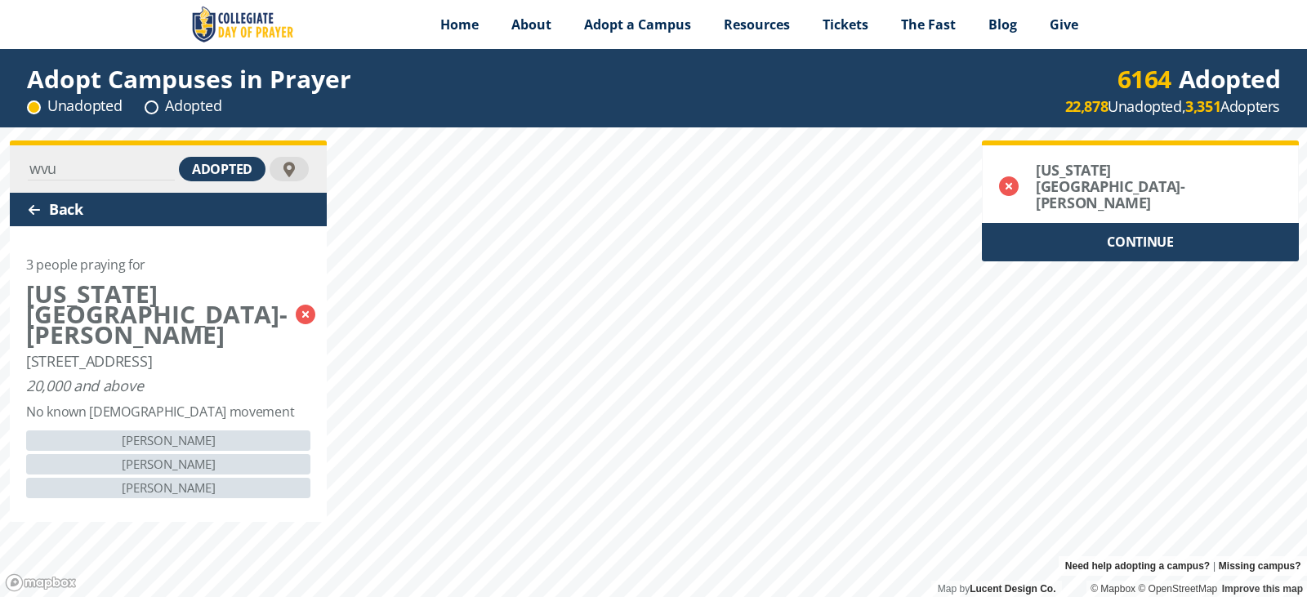  I want to click on a: Tickets, so click(845, 24).